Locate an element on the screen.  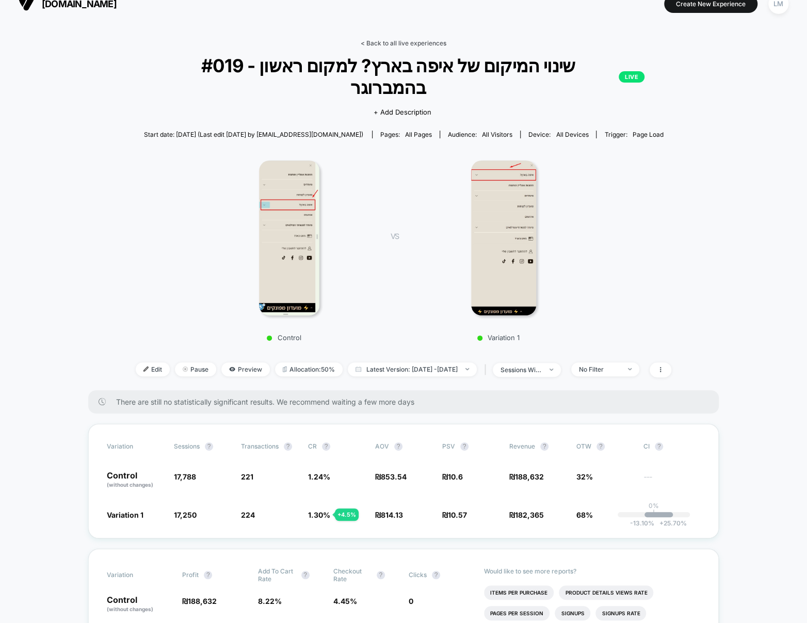
span: Transactions is located at coordinates (260, 446).